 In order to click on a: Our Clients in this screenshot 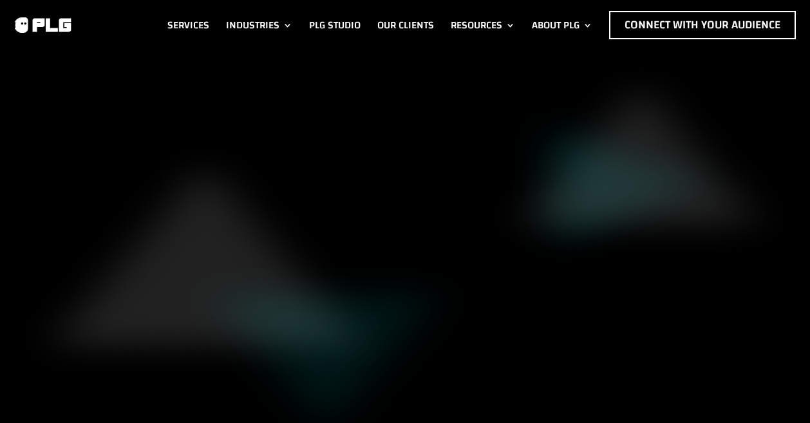, I will do `click(406, 25)`.